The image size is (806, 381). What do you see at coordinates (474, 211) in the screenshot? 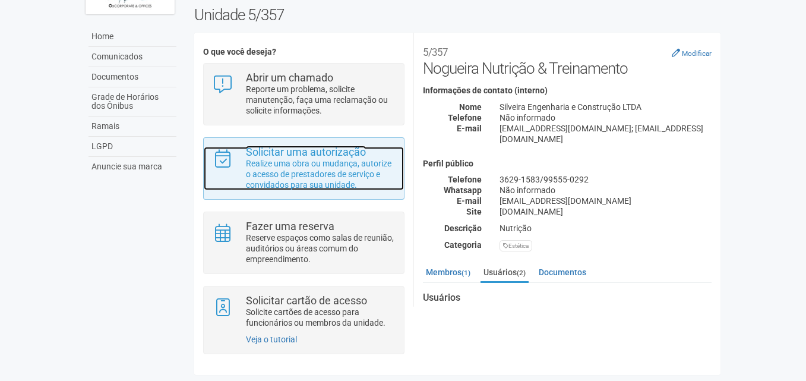
I see `strong: Site` at bounding box center [474, 211].